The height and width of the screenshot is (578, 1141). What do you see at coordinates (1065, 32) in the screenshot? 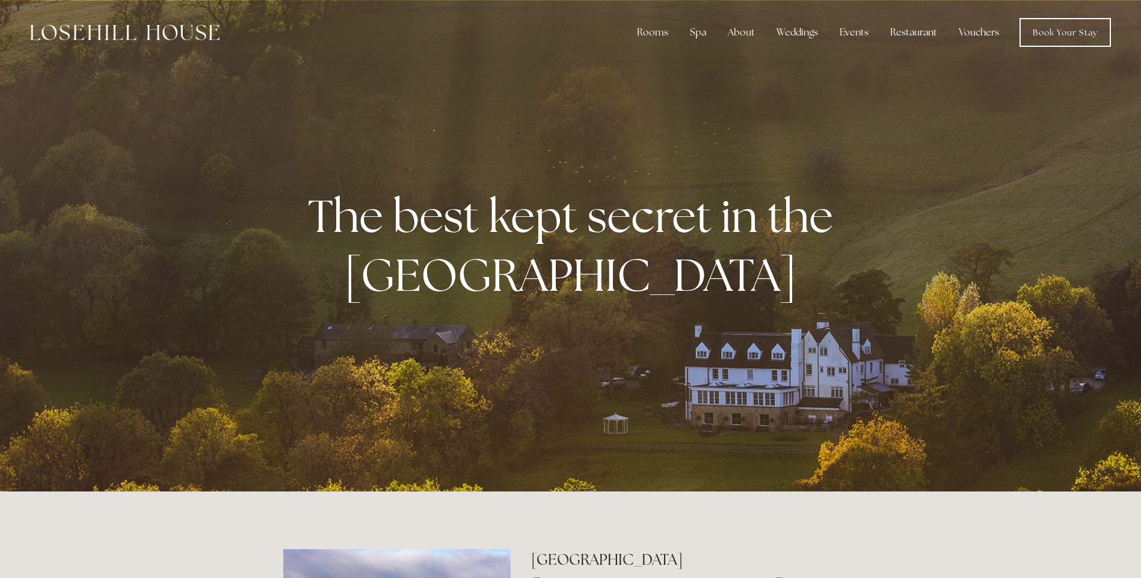
I see `a: Book Your Stay` at bounding box center [1065, 32].